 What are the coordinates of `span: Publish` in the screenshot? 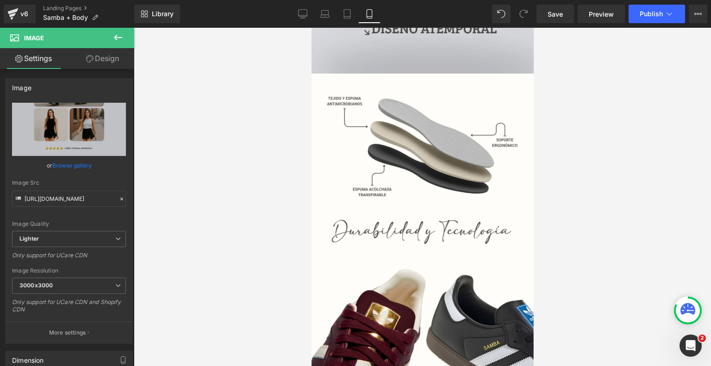 It's located at (652, 14).